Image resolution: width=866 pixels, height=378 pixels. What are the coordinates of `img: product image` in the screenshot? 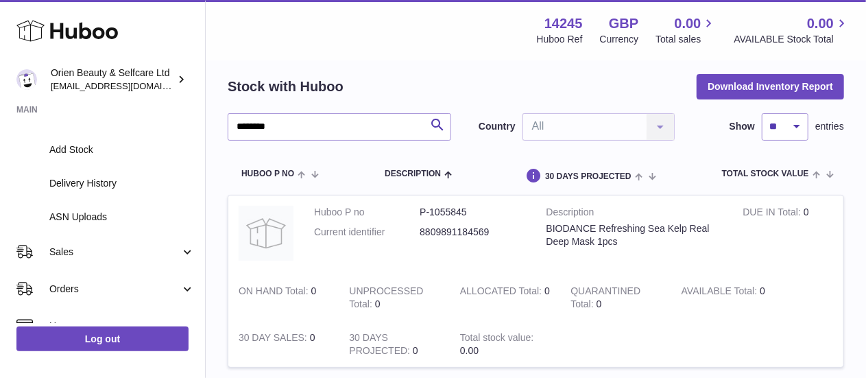 It's located at (266, 233).